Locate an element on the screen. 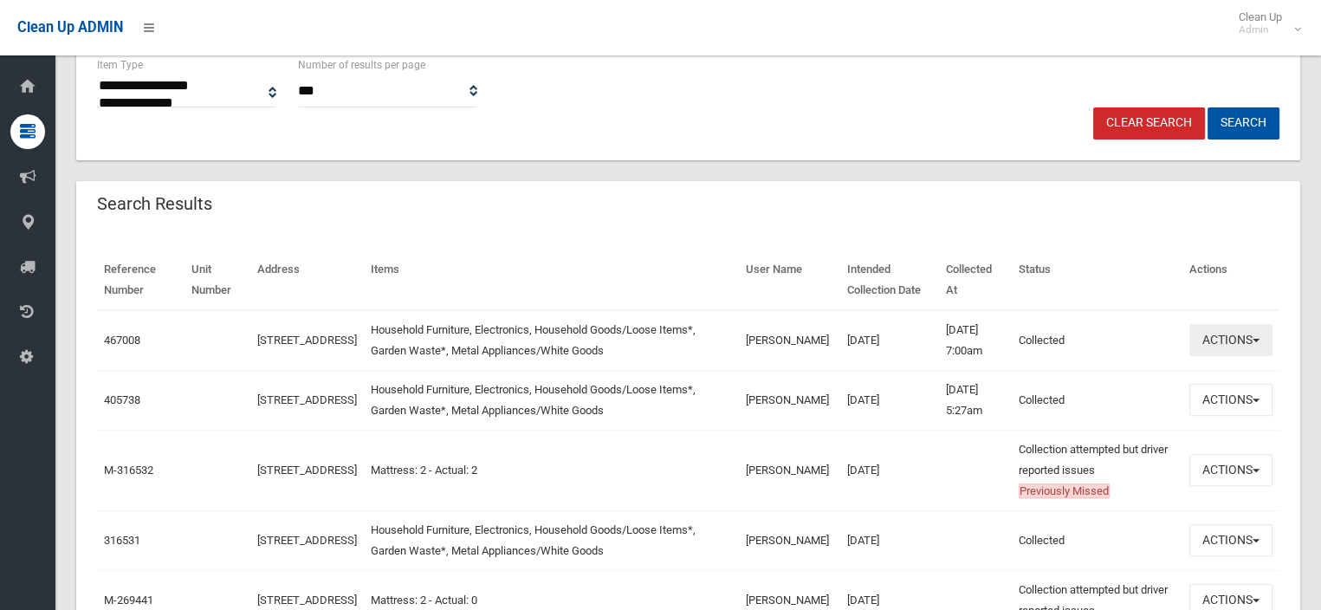 Image resolution: width=1321 pixels, height=610 pixels. th: Reference Number is located at coordinates (140, 280).